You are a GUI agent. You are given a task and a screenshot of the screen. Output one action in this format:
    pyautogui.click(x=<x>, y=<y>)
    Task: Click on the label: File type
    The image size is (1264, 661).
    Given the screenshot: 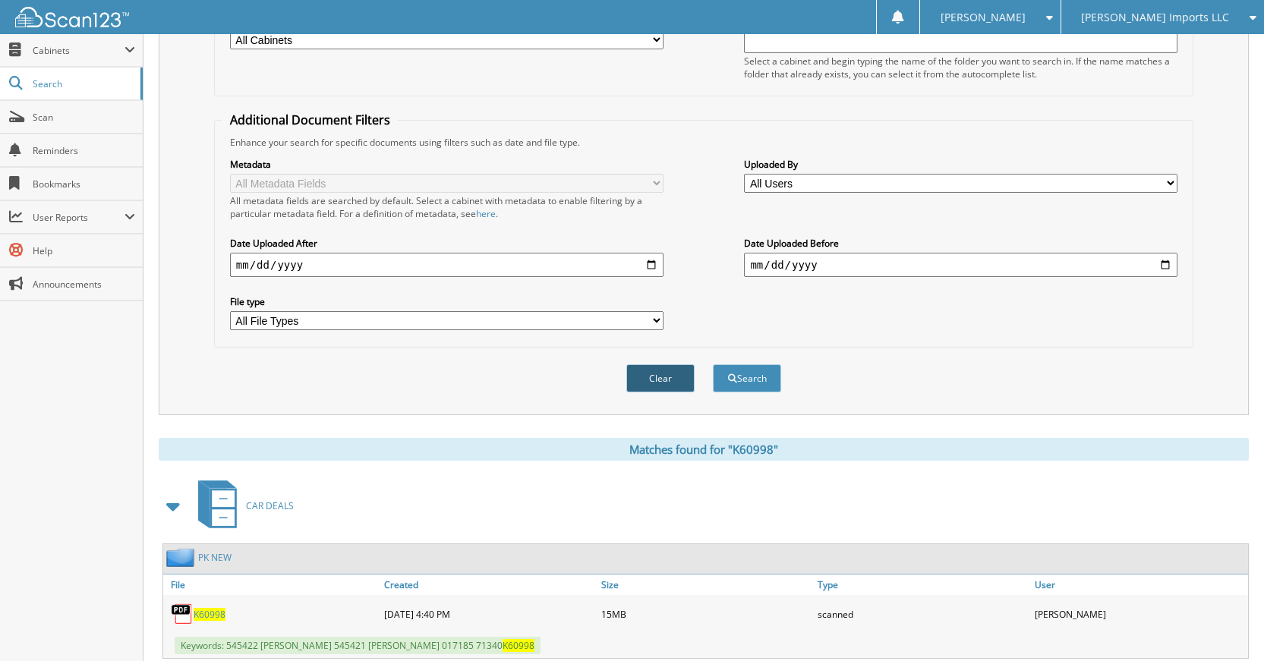 What is the action you would take?
    pyautogui.click(x=446, y=301)
    